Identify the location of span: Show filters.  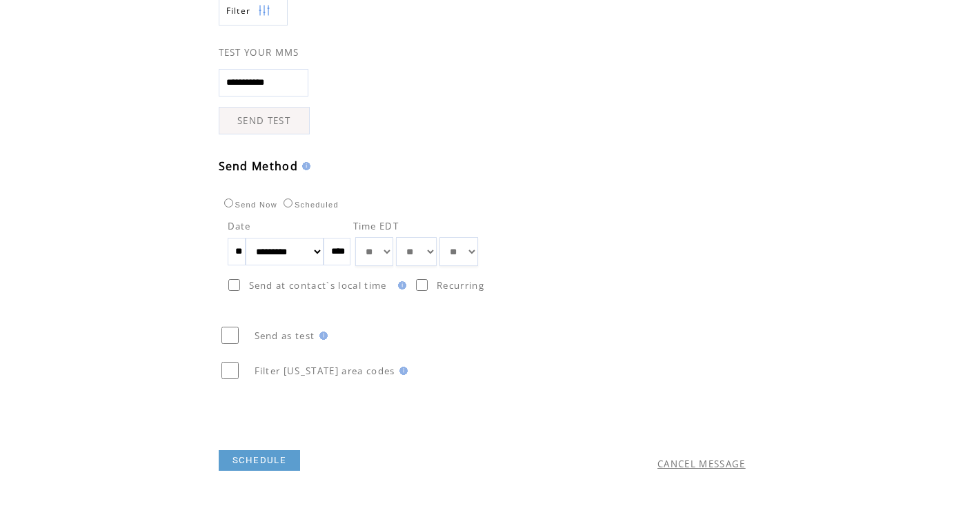
(239, 10).